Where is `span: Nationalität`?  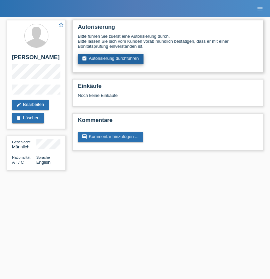 span: Nationalität is located at coordinates (21, 157).